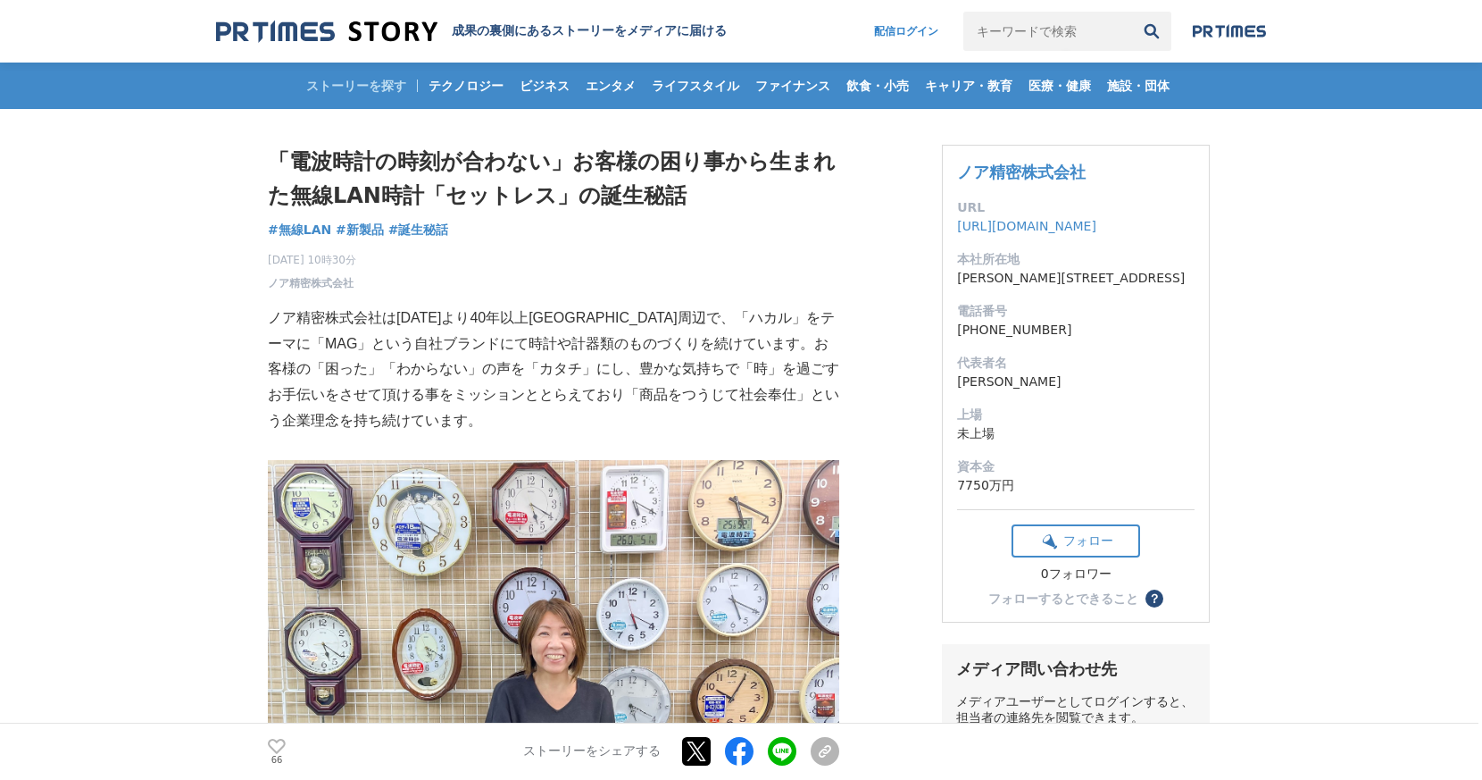  I want to click on span: テクノロジー, so click(466, 86).